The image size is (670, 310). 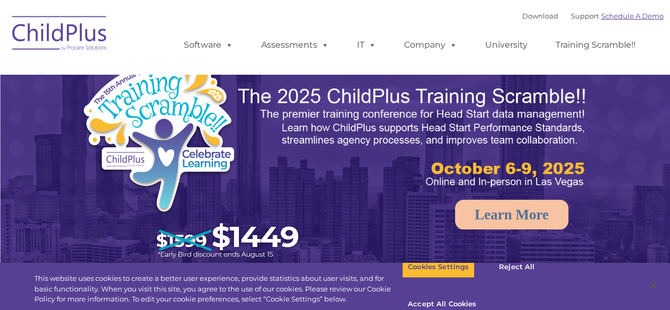 I want to click on img: ChildPlus by Procare Solutions, so click(x=60, y=35).